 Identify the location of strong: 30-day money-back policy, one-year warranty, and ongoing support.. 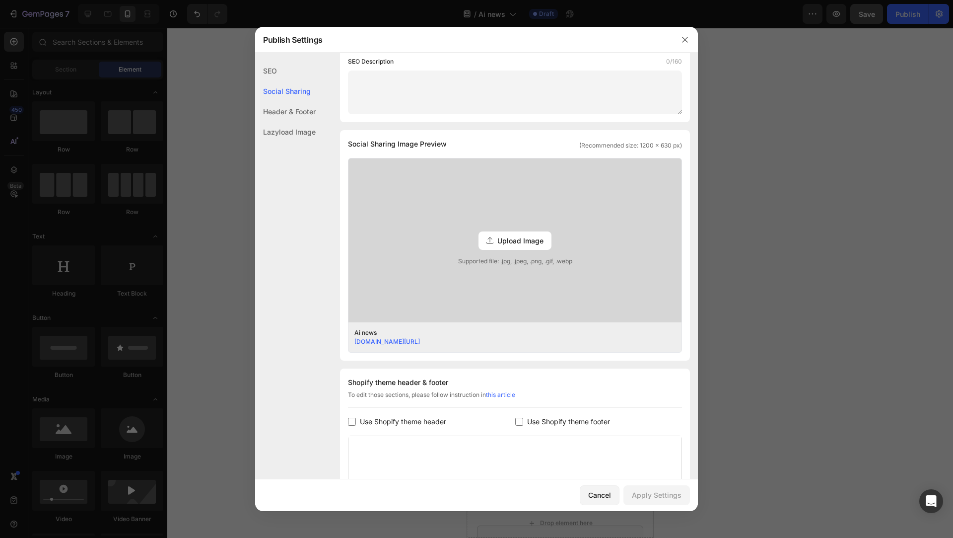
(88, 208).